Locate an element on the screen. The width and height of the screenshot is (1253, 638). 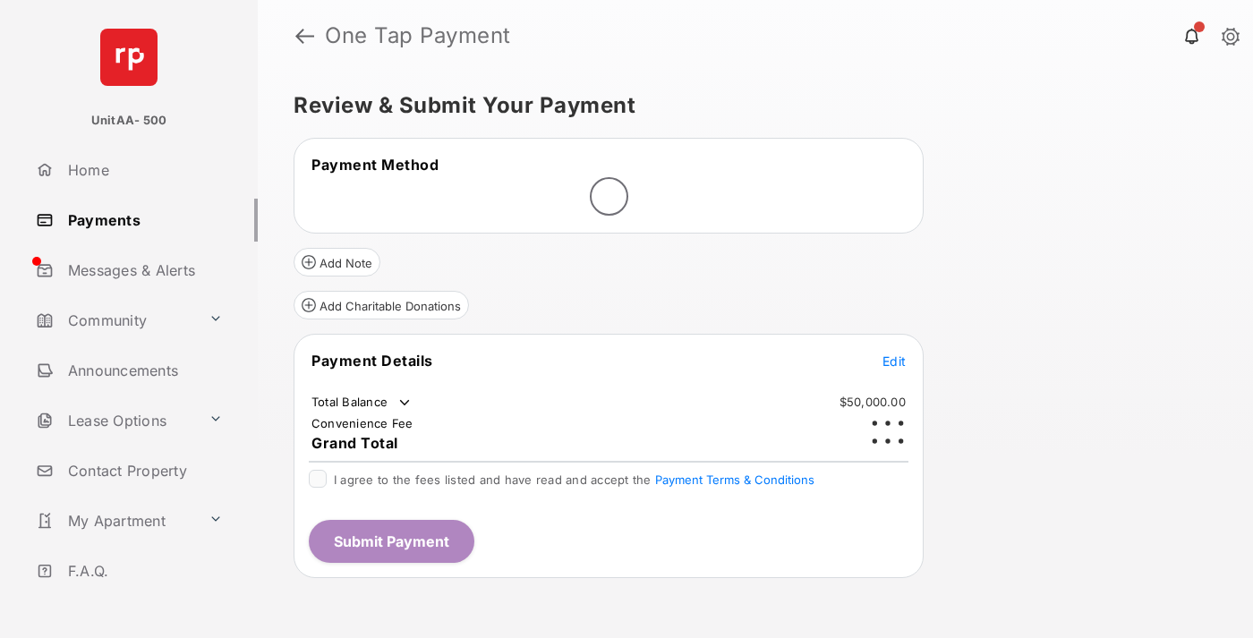
a: My Apartment is located at coordinates (115, 521).